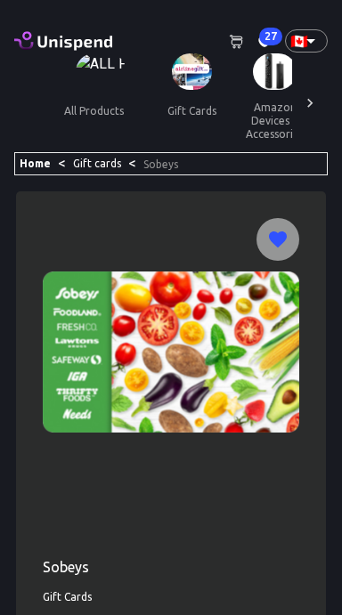  Describe the element at coordinates (271, 37) in the screenshot. I see `span: 27` at that location.